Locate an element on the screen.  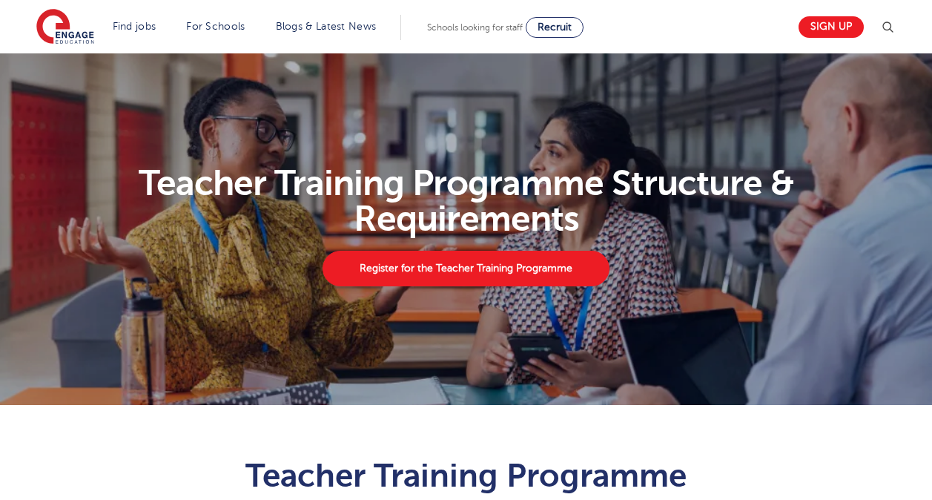
img: Engage Education is located at coordinates (65, 27).